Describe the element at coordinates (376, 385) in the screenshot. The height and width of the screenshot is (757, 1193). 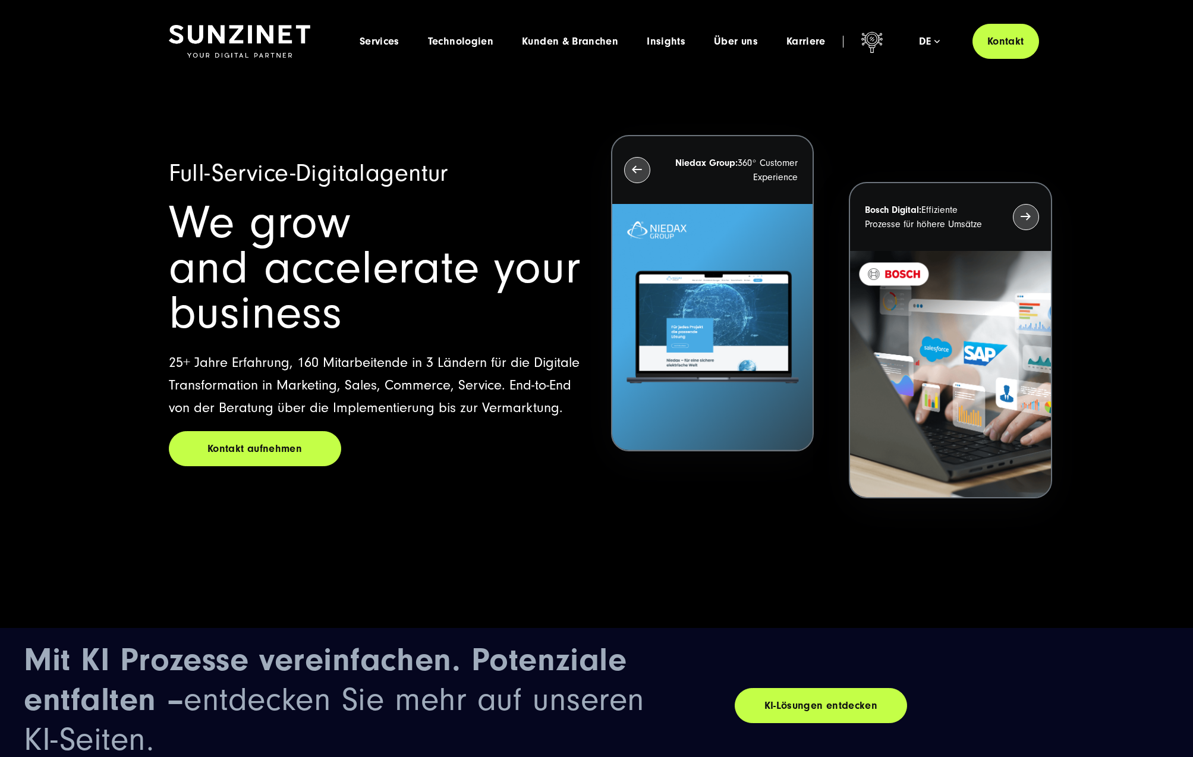
I see `p: 25+ Jahre Erfahrung, 160 Mitarbeitende in 3 Ländern für die Digitale Transformation in Marketing,...` at that location.